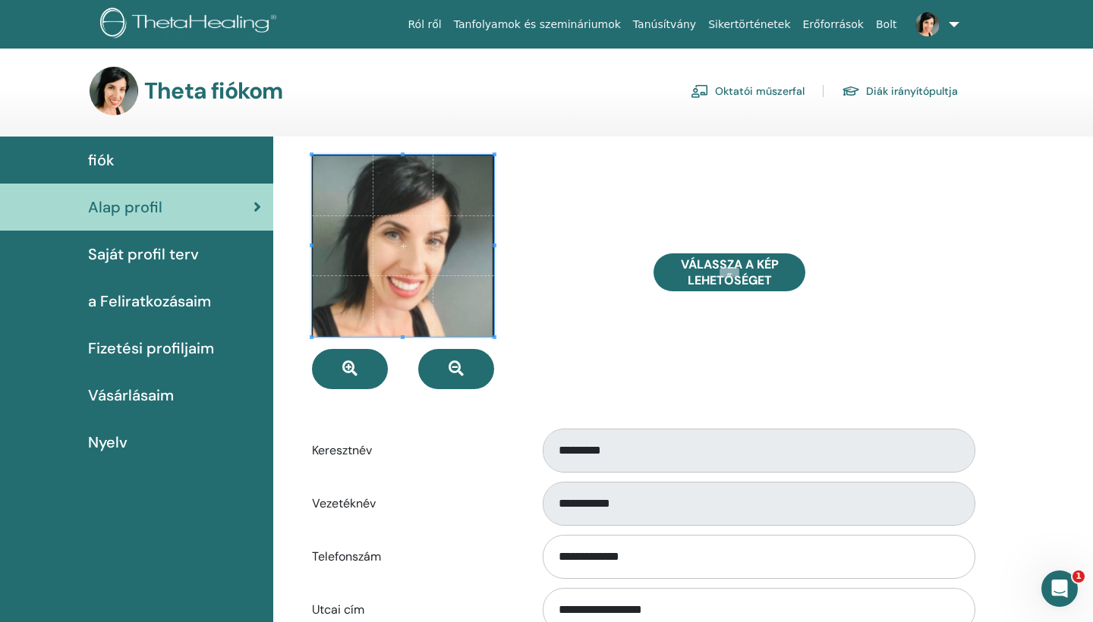 Image resolution: width=1093 pixels, height=622 pixels. I want to click on a: Tanfolyamok és szemináriumok, so click(537, 24).